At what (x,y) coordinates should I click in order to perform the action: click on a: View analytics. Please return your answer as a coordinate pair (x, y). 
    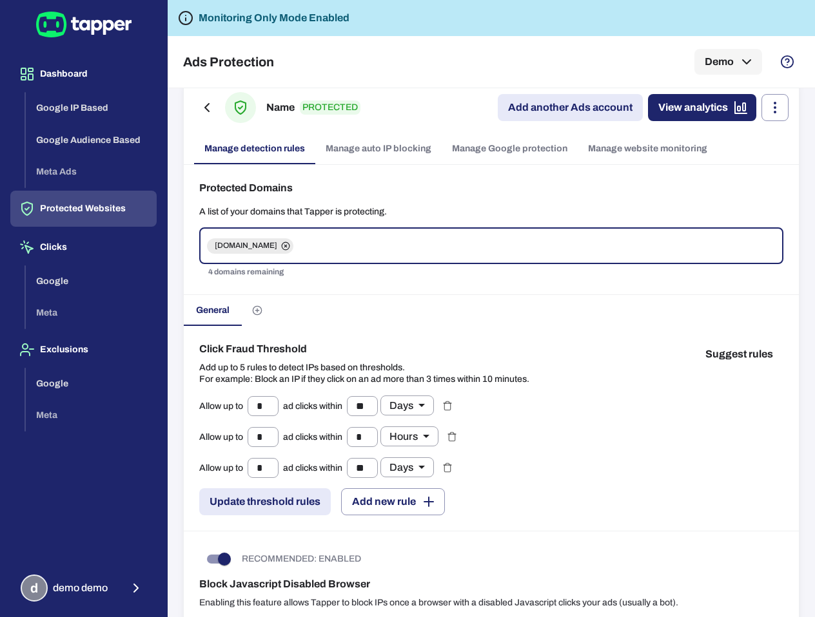
    Looking at the image, I should click on (702, 108).